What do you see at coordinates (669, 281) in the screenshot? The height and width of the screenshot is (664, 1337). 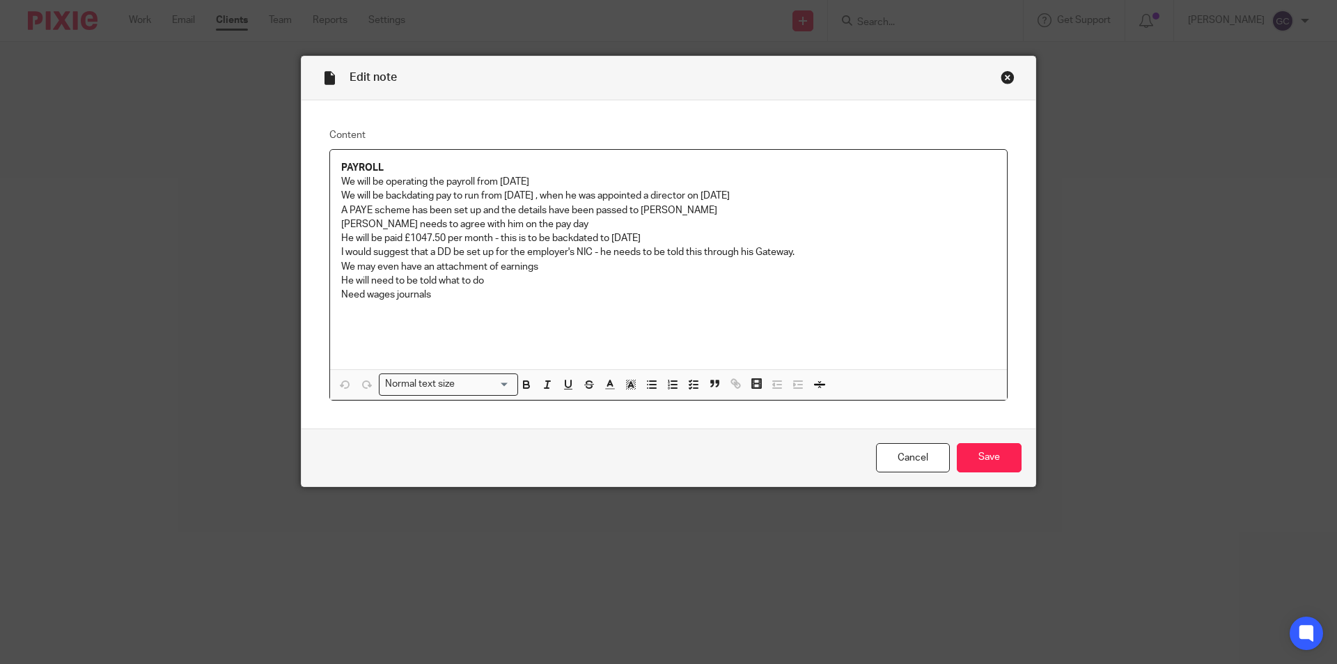 I see `p: He will need to be told what to do` at bounding box center [669, 281].